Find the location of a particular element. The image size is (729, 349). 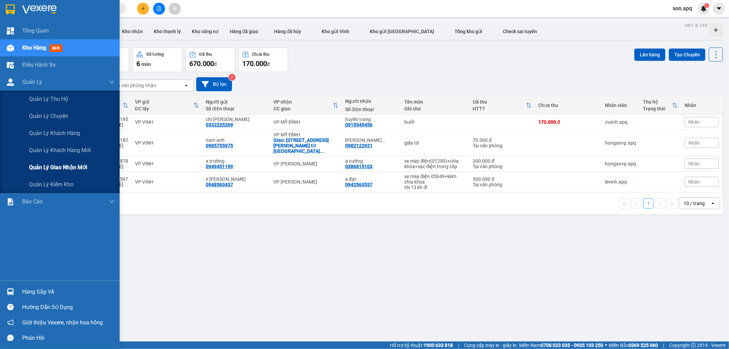

div: xe máy điện 05649+kèm chìa khoa is located at coordinates (435, 179).